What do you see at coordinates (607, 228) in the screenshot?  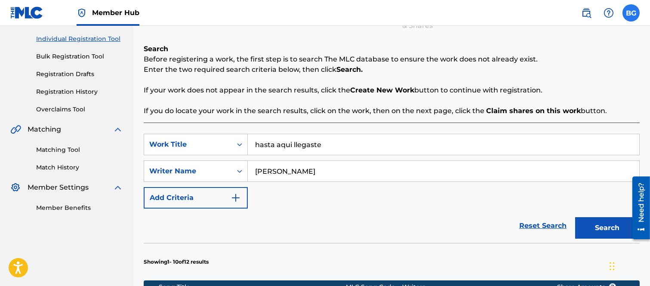 I see `button: Search` at bounding box center [607, 228].